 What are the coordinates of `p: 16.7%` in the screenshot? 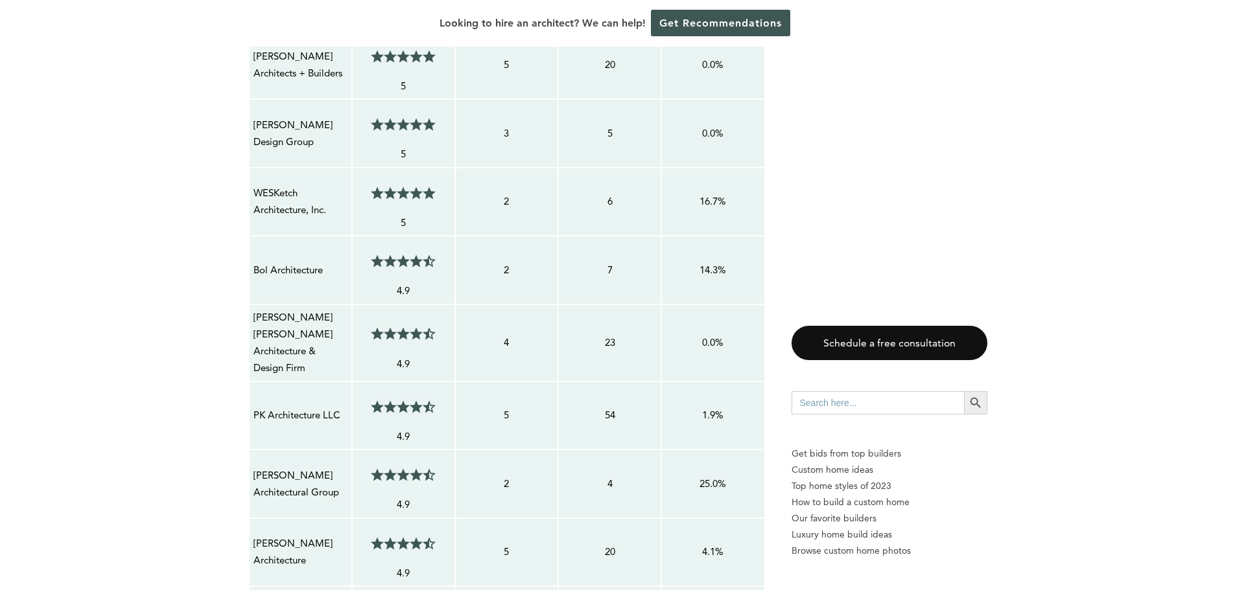 It's located at (712, 202).